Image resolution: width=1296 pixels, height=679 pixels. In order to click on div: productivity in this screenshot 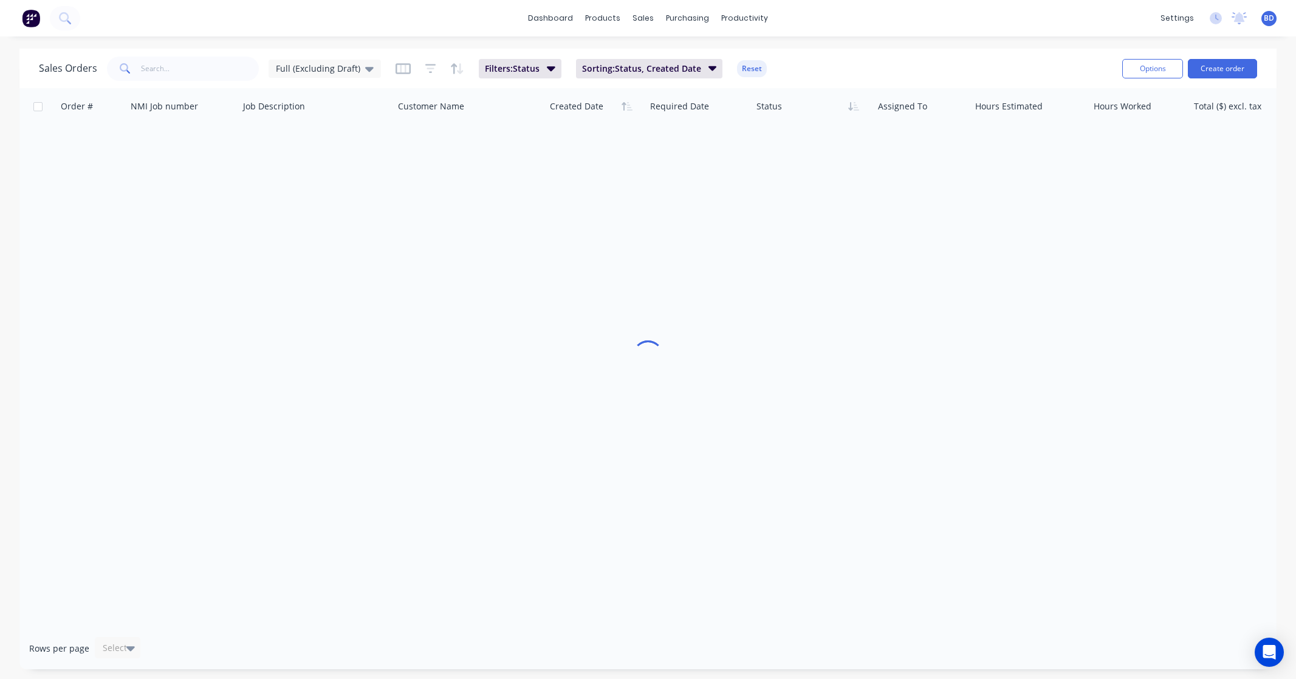, I will do `click(744, 18)`.